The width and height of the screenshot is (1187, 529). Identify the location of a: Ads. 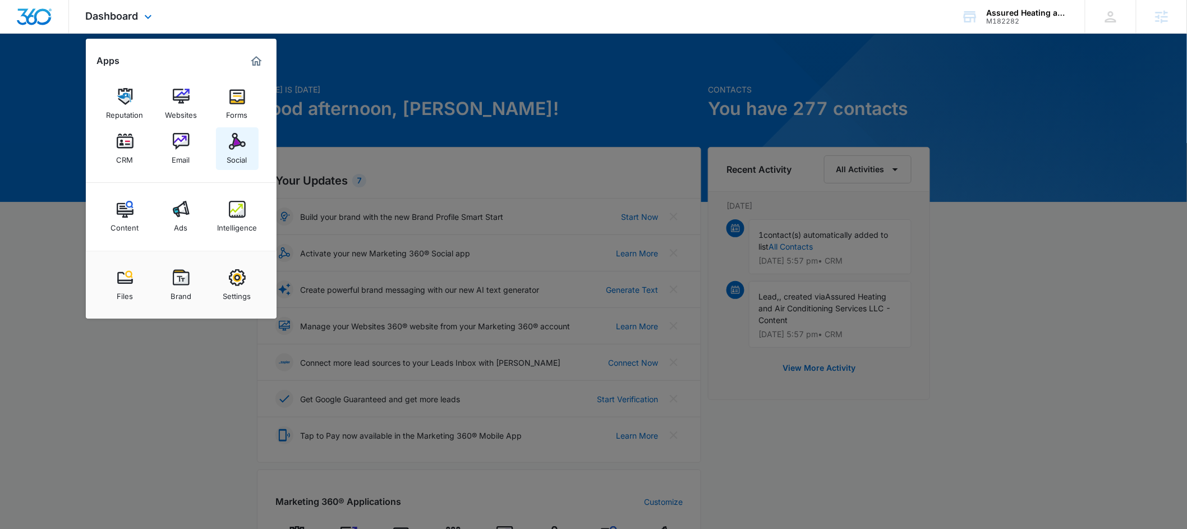
(181, 217).